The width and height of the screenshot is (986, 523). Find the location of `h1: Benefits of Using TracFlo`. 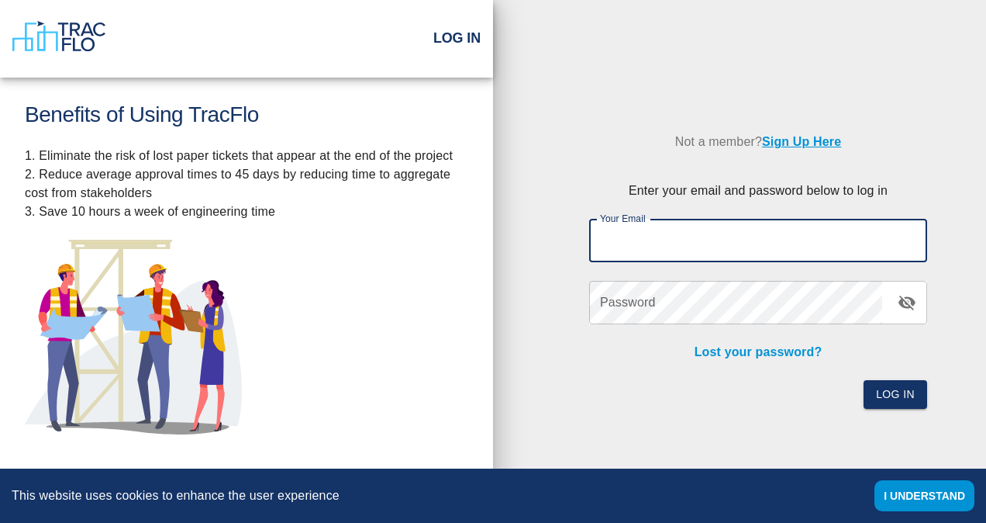

h1: Benefits of Using TracFlo is located at coordinates (247, 115).